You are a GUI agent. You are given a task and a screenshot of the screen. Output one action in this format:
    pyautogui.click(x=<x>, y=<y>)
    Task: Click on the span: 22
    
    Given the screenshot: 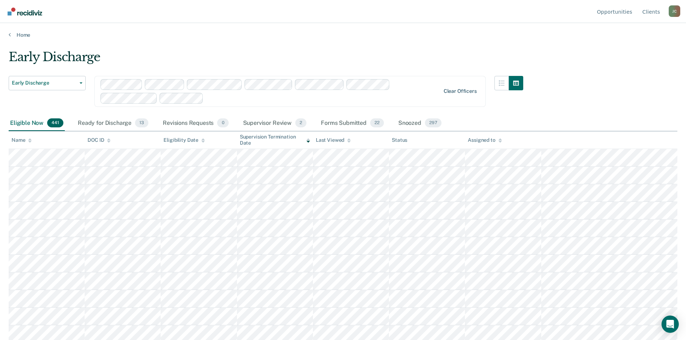 What is the action you would take?
    pyautogui.click(x=377, y=123)
    